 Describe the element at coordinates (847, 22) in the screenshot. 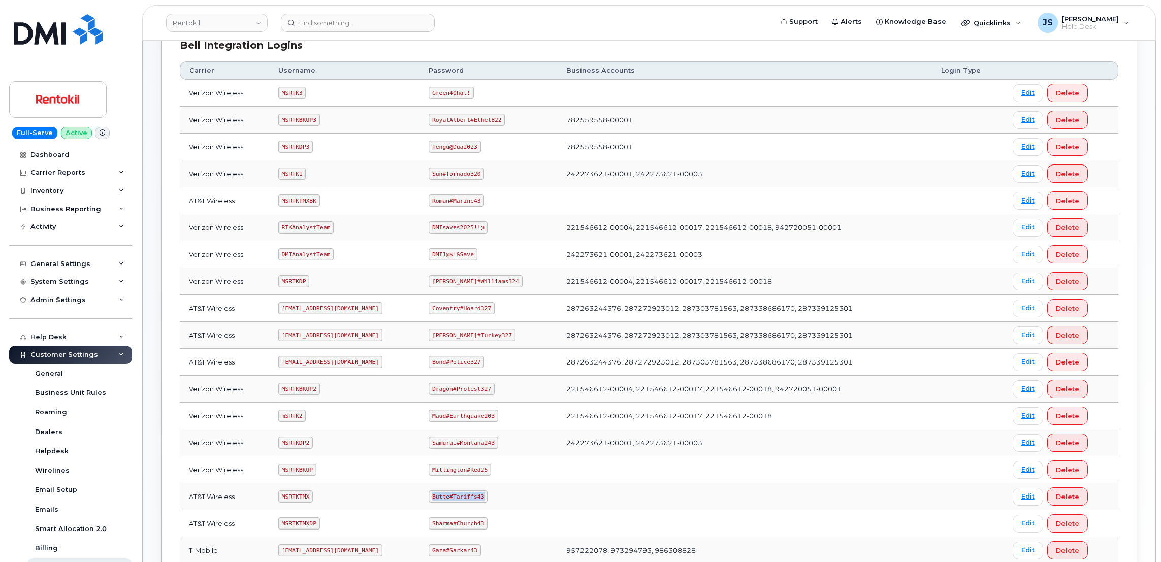

I see `a: Alerts` at that location.